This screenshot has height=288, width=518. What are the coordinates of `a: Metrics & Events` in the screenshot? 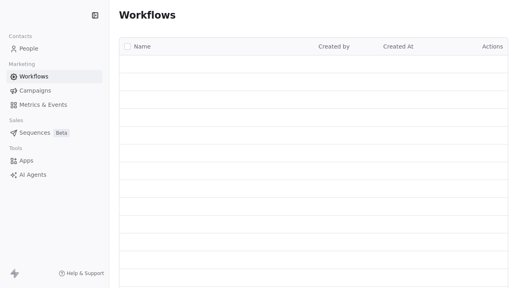 It's located at (54, 105).